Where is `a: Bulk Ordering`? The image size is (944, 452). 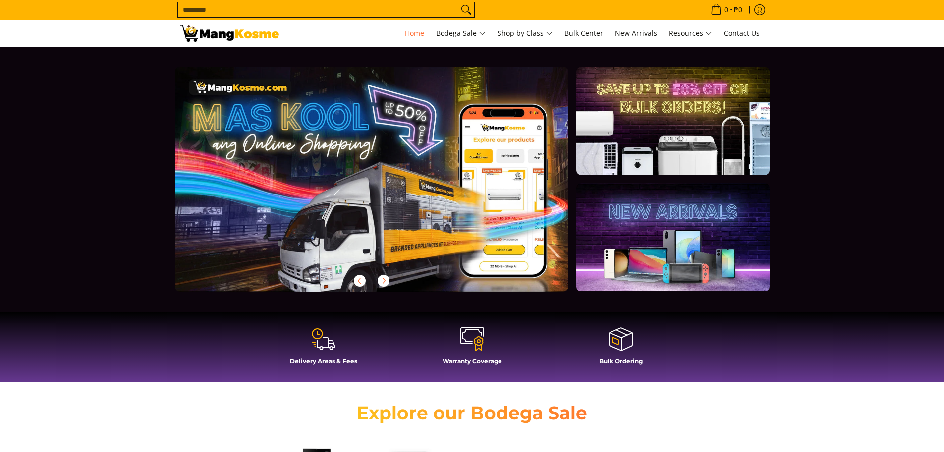
a: Bulk Ordering is located at coordinates (621, 349).